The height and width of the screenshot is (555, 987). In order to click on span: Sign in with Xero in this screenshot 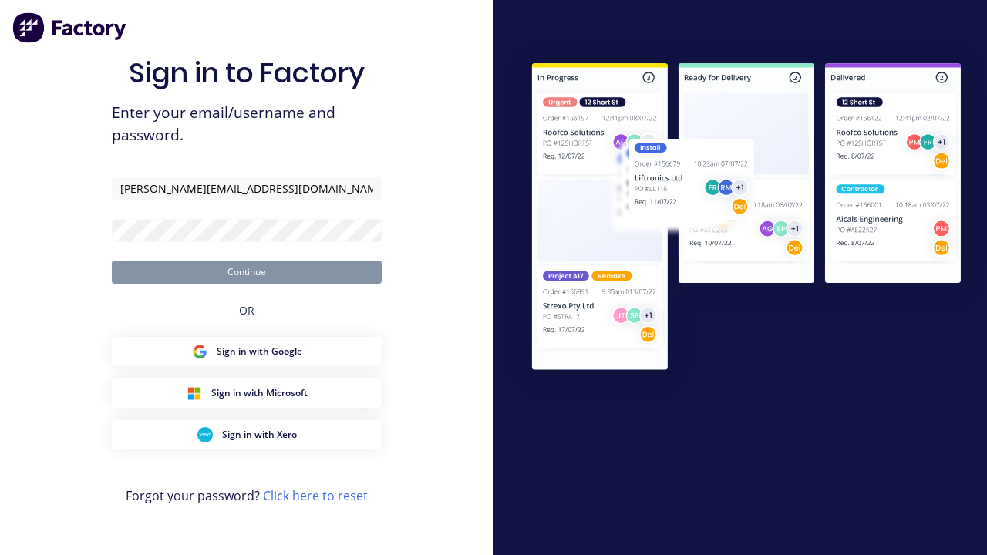, I will do `click(259, 435)`.